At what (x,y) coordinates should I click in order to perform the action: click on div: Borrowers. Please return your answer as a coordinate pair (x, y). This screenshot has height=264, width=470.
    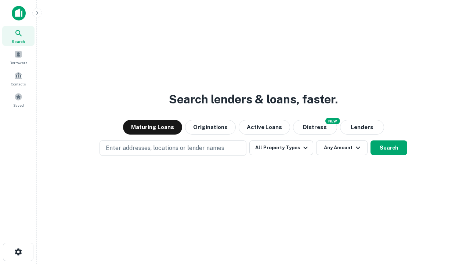
    Looking at the image, I should click on (18, 57).